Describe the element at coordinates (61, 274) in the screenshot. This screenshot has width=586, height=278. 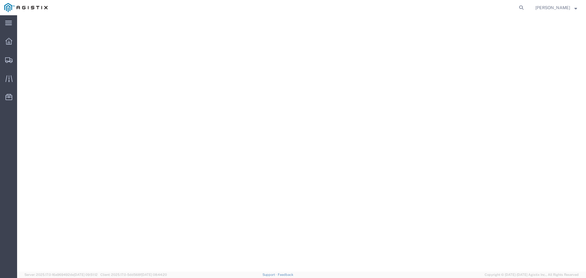
I see `span: Server: 2025.17.0-16a969492de` at that location.